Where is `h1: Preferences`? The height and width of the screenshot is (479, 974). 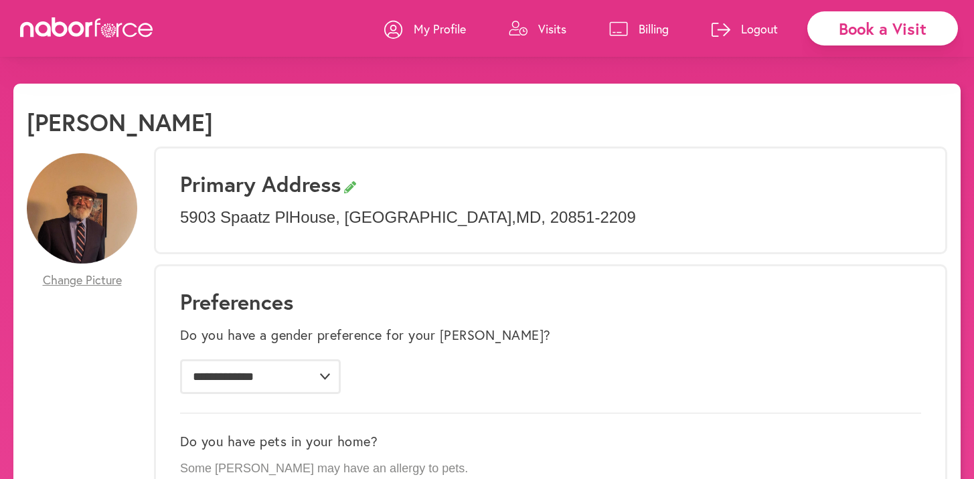 h1: Preferences is located at coordinates (550, 302).